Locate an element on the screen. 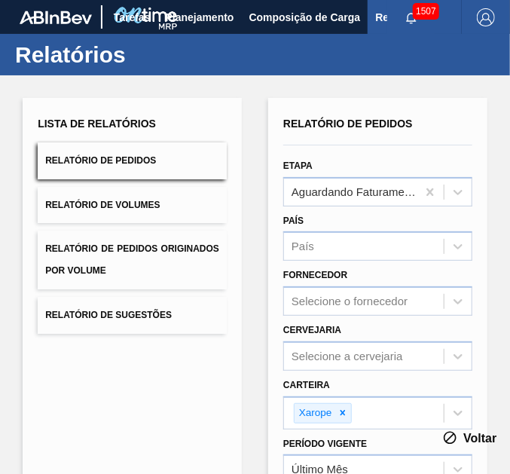 The height and width of the screenshot is (474, 510). button: Relatório de Pedidos Originados por Volume is located at coordinates (132, 260).